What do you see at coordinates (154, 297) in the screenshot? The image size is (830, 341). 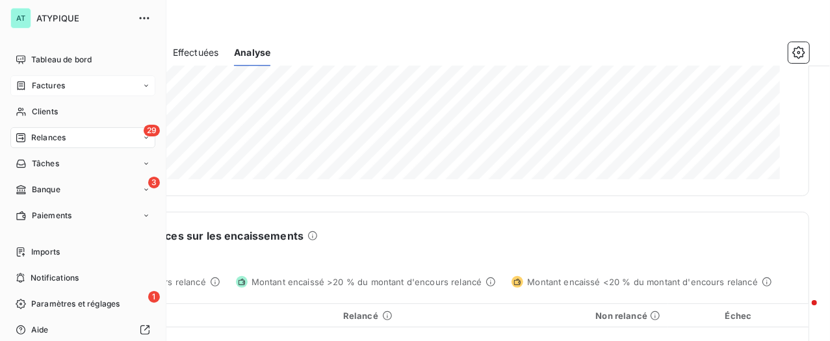 I see `span: 1` at bounding box center [154, 297].